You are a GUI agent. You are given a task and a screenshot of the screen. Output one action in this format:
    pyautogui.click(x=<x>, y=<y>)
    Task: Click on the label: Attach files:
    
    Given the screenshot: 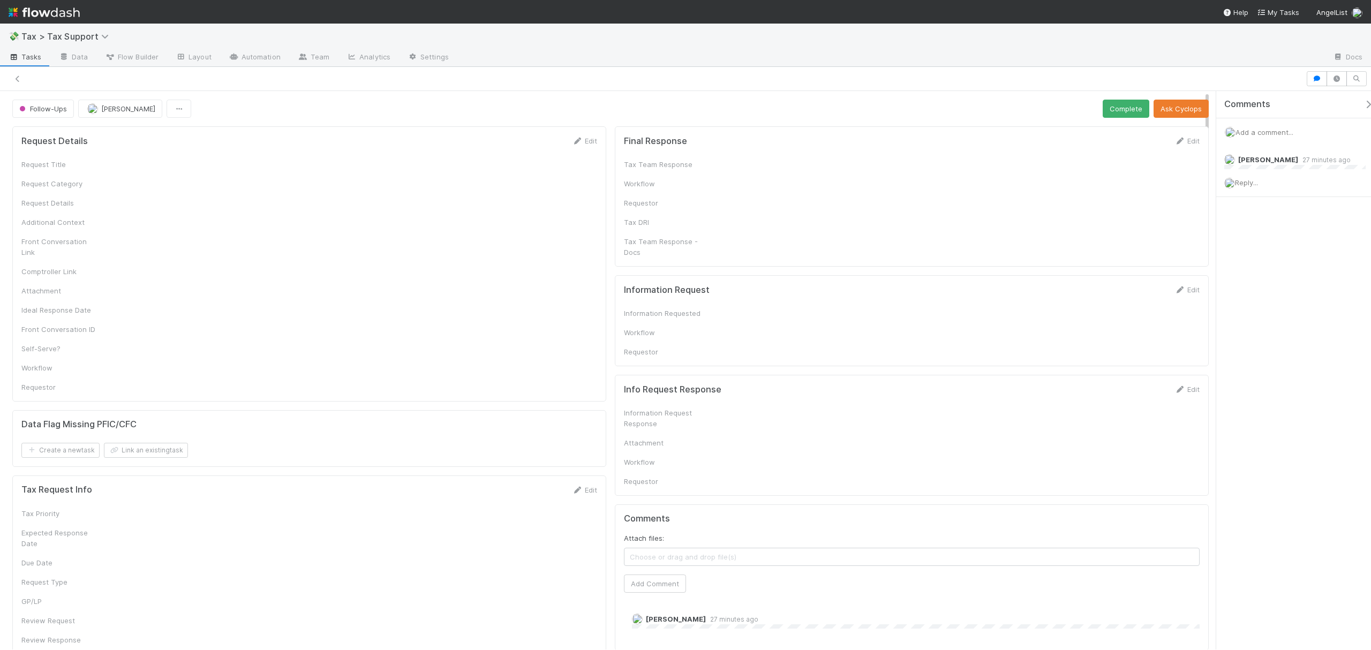 What is the action you would take?
    pyautogui.click(x=644, y=538)
    